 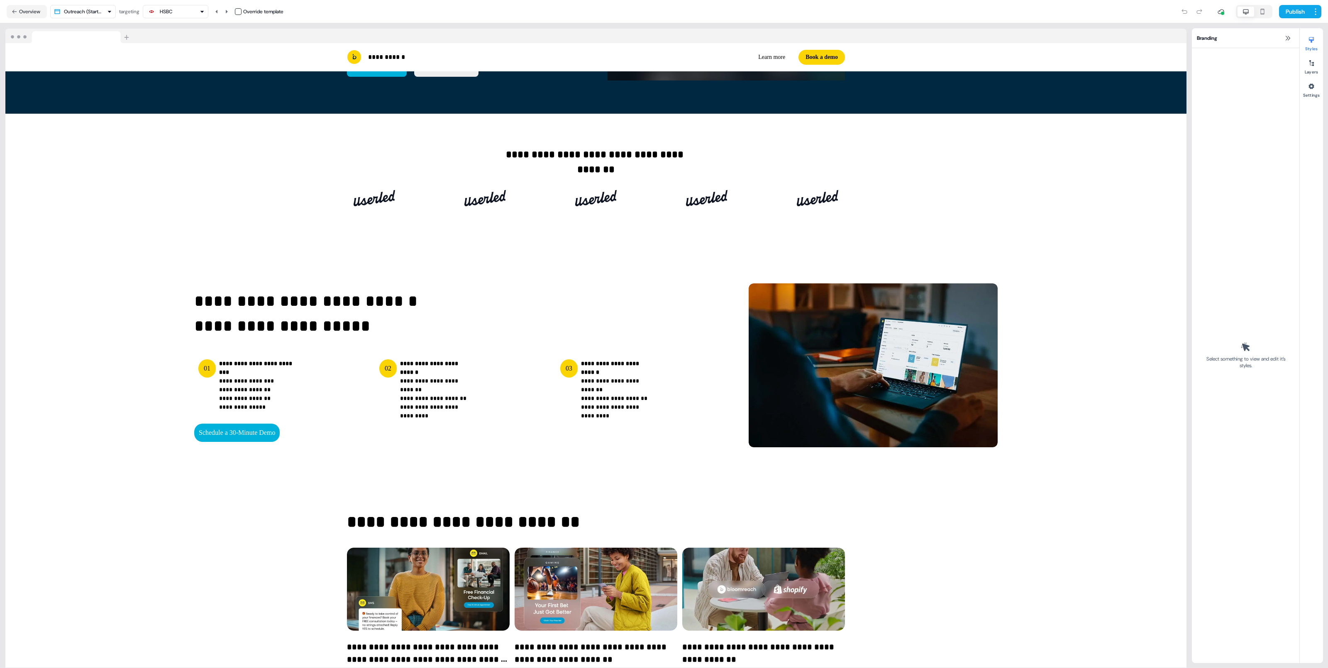 What do you see at coordinates (722, 57) in the screenshot?
I see `div: Learn moreBook a demo` at bounding box center [722, 57].